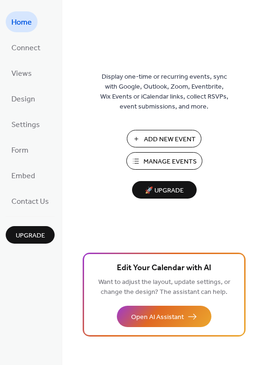 The image size is (266, 365). Describe the element at coordinates (23, 176) in the screenshot. I see `a: Embed` at that location.